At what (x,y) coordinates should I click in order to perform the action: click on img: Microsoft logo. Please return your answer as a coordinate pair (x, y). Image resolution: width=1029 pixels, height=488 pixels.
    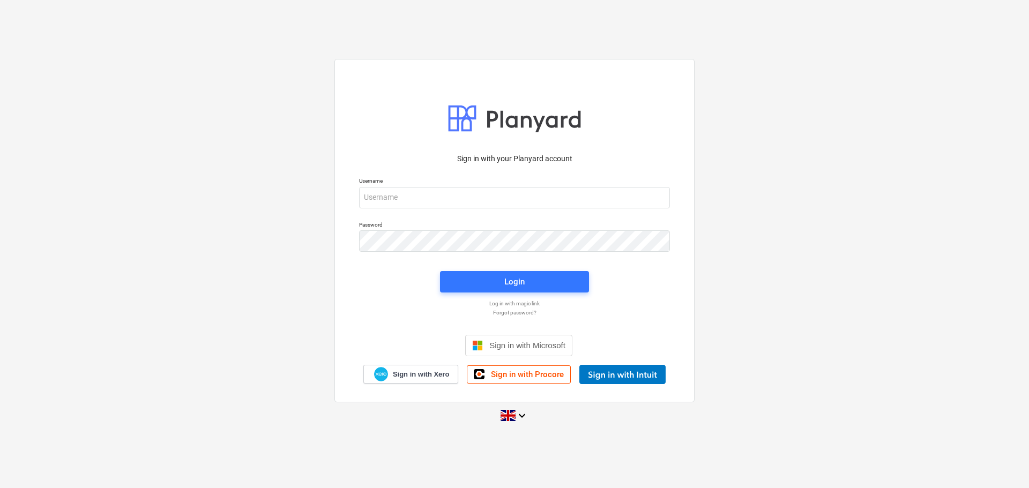
    Looking at the image, I should click on (478, 346).